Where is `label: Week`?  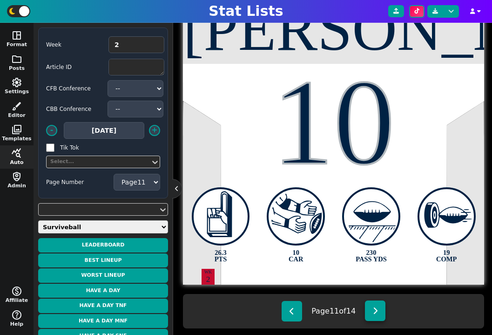 label: Week is located at coordinates (74, 45).